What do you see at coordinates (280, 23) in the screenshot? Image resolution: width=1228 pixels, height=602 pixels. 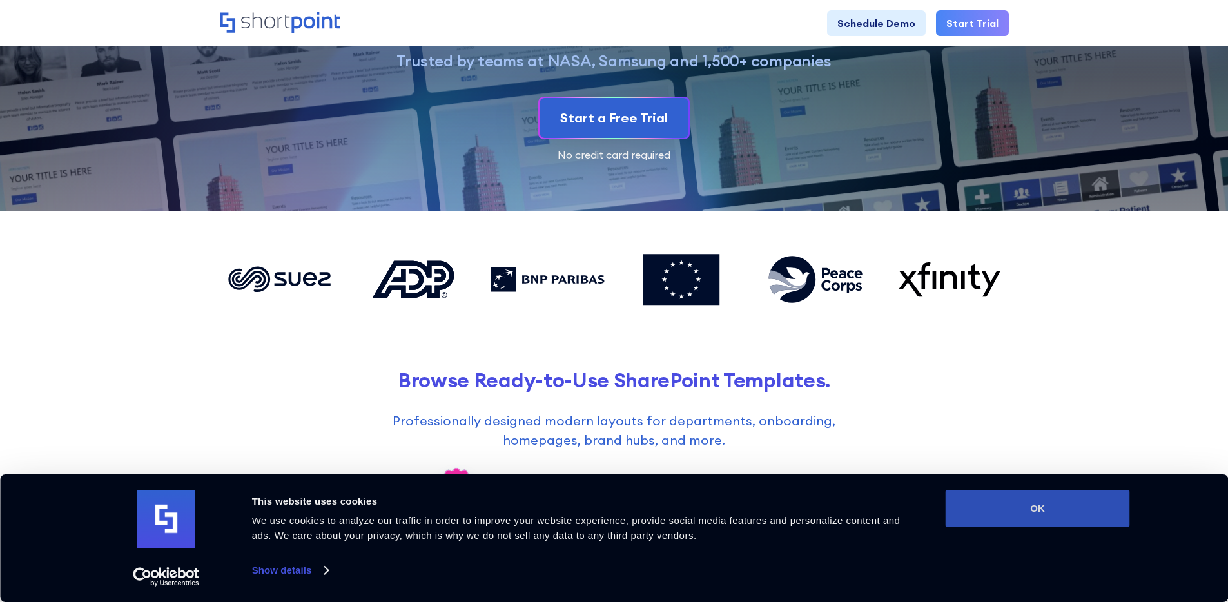 I see `a: Home` at bounding box center [280, 23].